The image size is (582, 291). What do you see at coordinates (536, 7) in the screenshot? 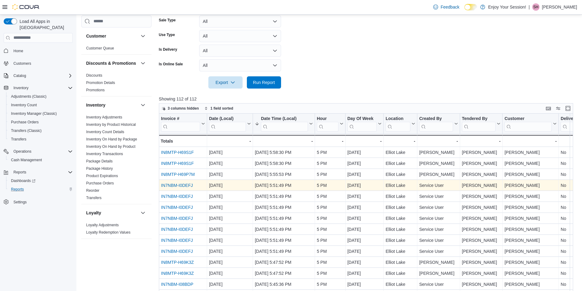
I see `span: SH` at bounding box center [536, 7].